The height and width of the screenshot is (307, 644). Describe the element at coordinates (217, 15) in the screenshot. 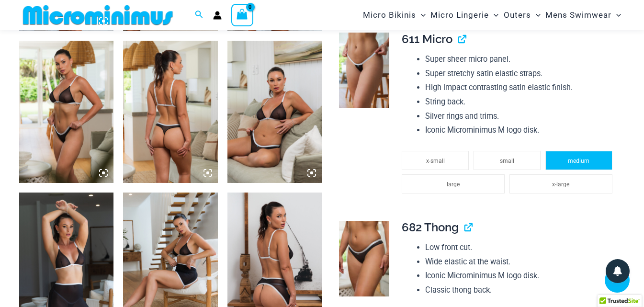

I see `a: Account icon link` at that location.